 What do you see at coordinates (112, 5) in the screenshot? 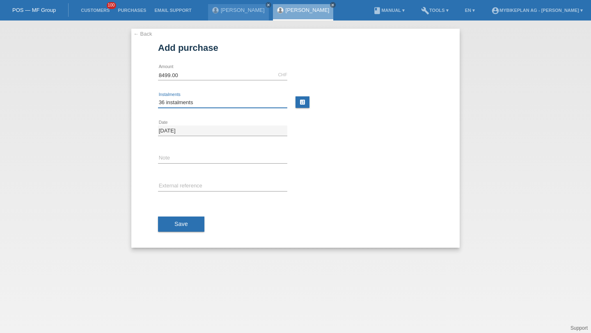
I see `span: 100` at bounding box center [112, 5].